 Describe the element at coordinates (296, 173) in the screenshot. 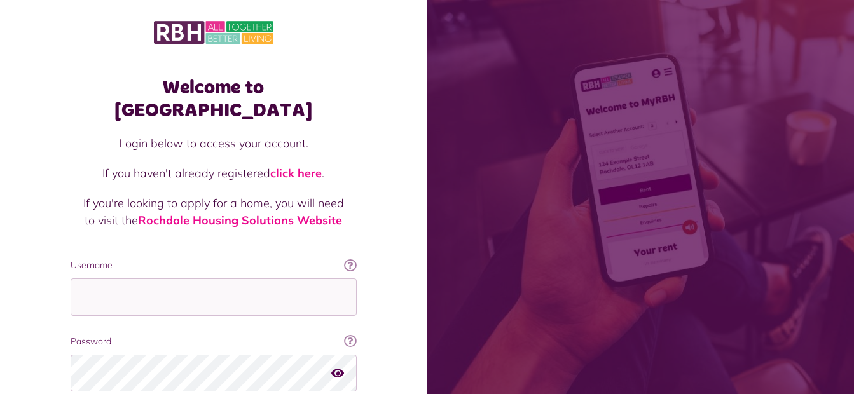

I see `a: click here` at that location.